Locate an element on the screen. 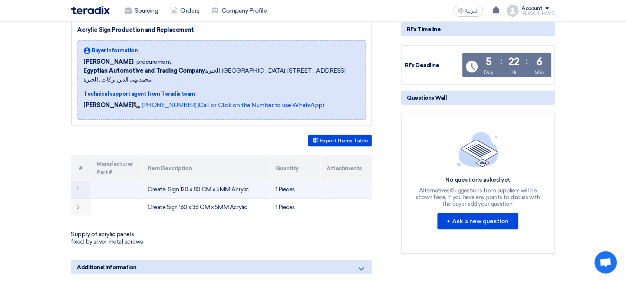  img: profile_test.png is located at coordinates (513, 11).